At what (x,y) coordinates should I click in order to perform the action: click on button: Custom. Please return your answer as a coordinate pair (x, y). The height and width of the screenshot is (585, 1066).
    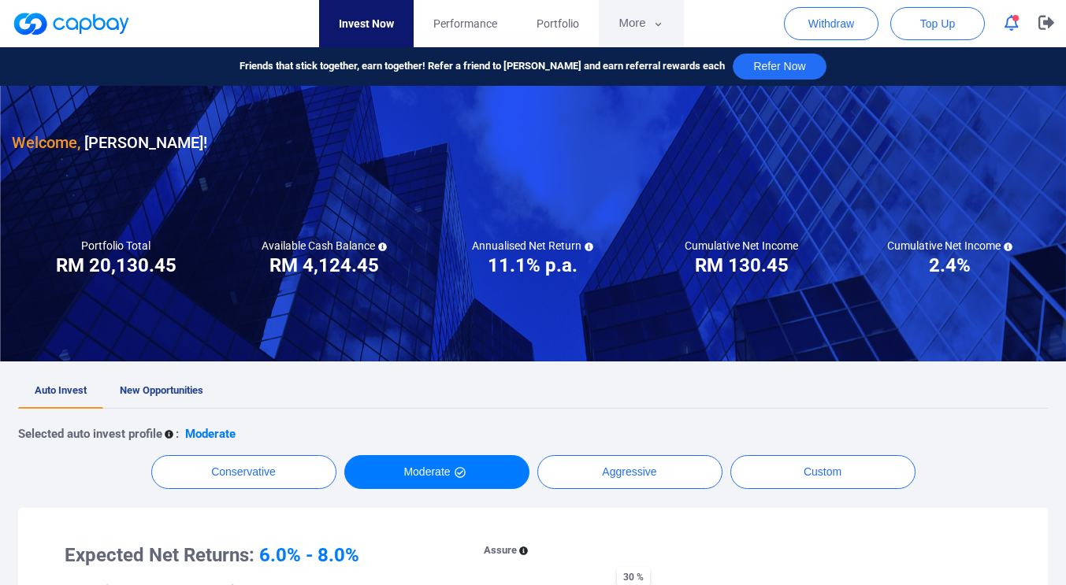
    Looking at the image, I should click on (822, 472).